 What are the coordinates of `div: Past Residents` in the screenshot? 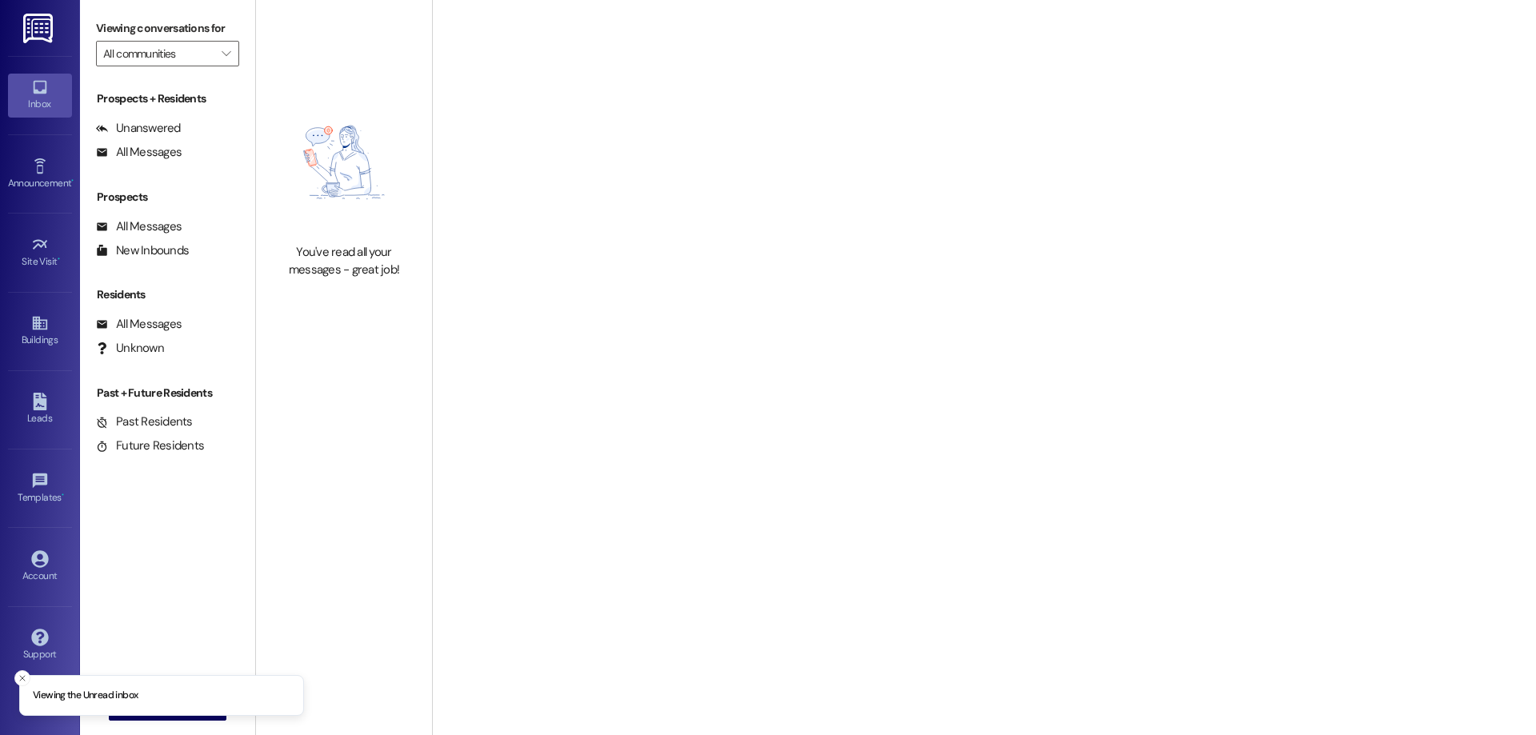 It's located at (144, 422).